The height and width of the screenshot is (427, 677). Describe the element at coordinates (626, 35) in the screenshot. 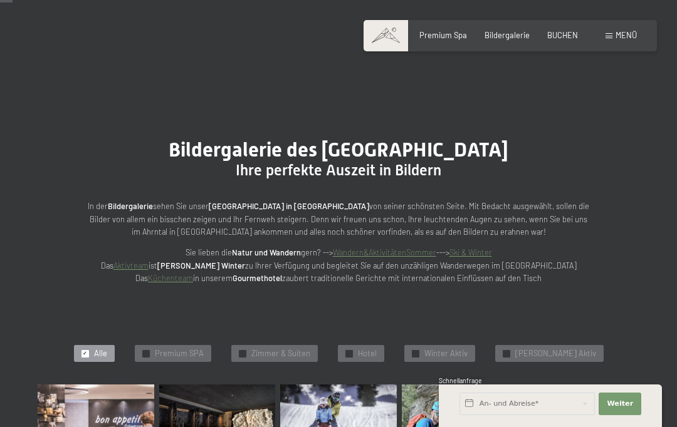

I see `span: Menü` at that location.